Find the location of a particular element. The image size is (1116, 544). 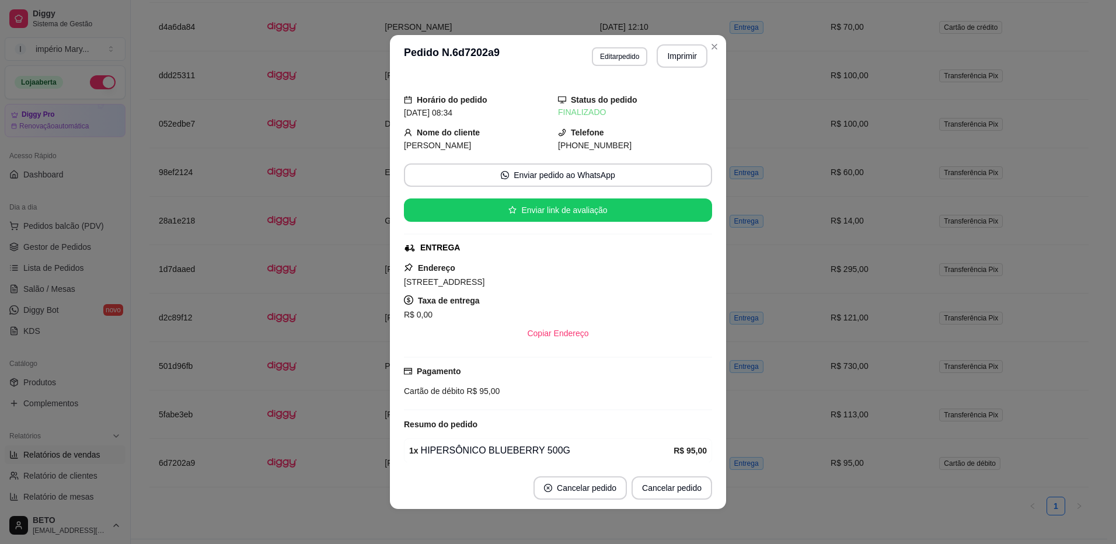

strong: R$ 95,00 is located at coordinates (690, 451).